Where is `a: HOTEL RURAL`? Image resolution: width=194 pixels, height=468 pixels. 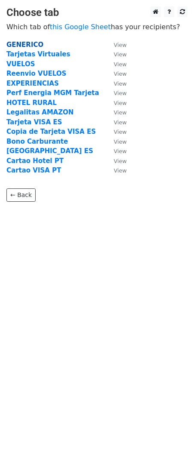 a: HOTEL RURAL is located at coordinates (31, 103).